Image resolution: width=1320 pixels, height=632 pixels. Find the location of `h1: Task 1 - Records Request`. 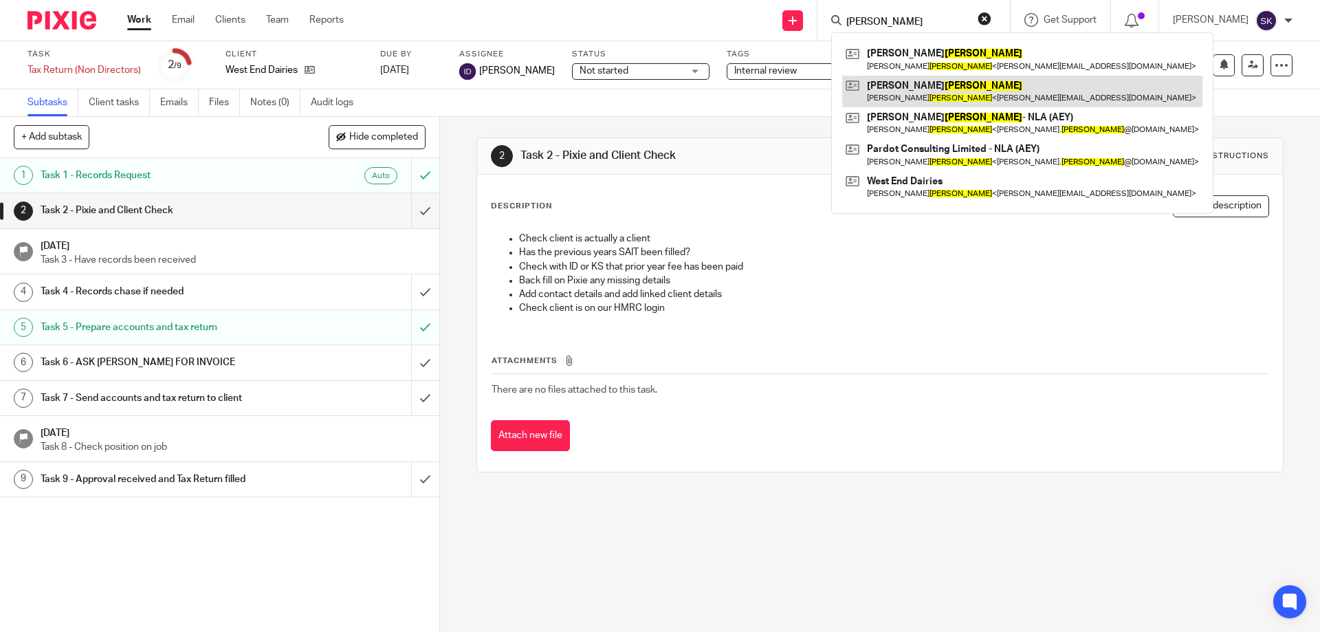

h1: Task 1 - Records Request is located at coordinates (159, 175).